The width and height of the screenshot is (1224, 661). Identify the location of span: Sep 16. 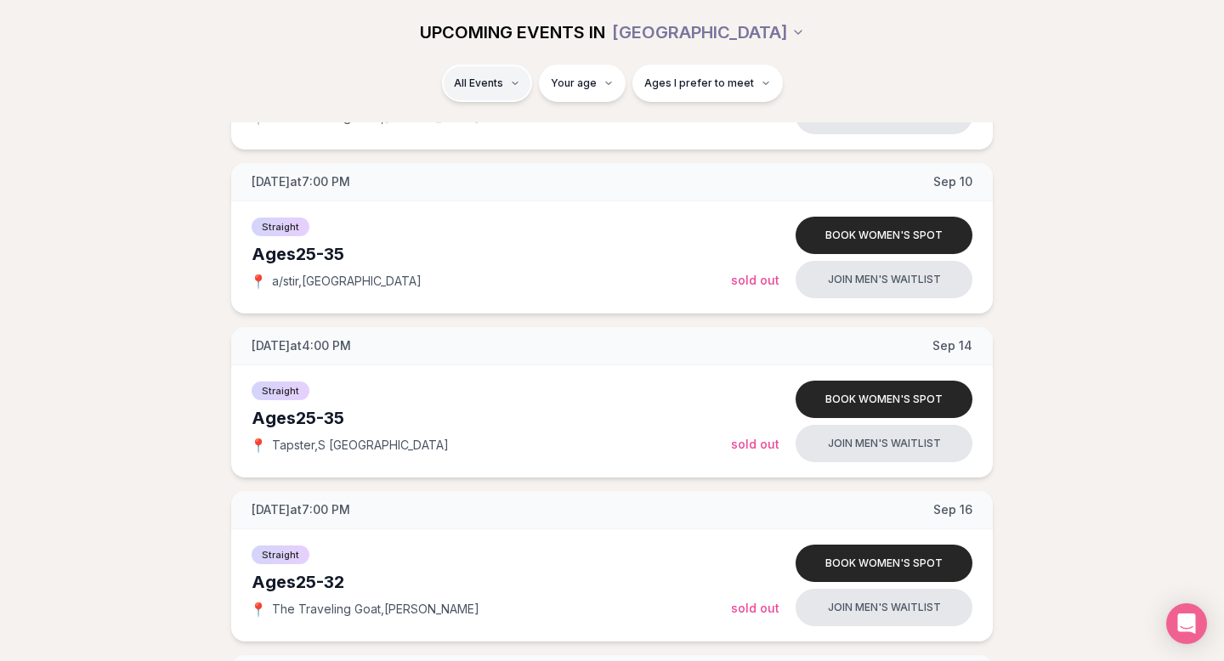
(953, 510).